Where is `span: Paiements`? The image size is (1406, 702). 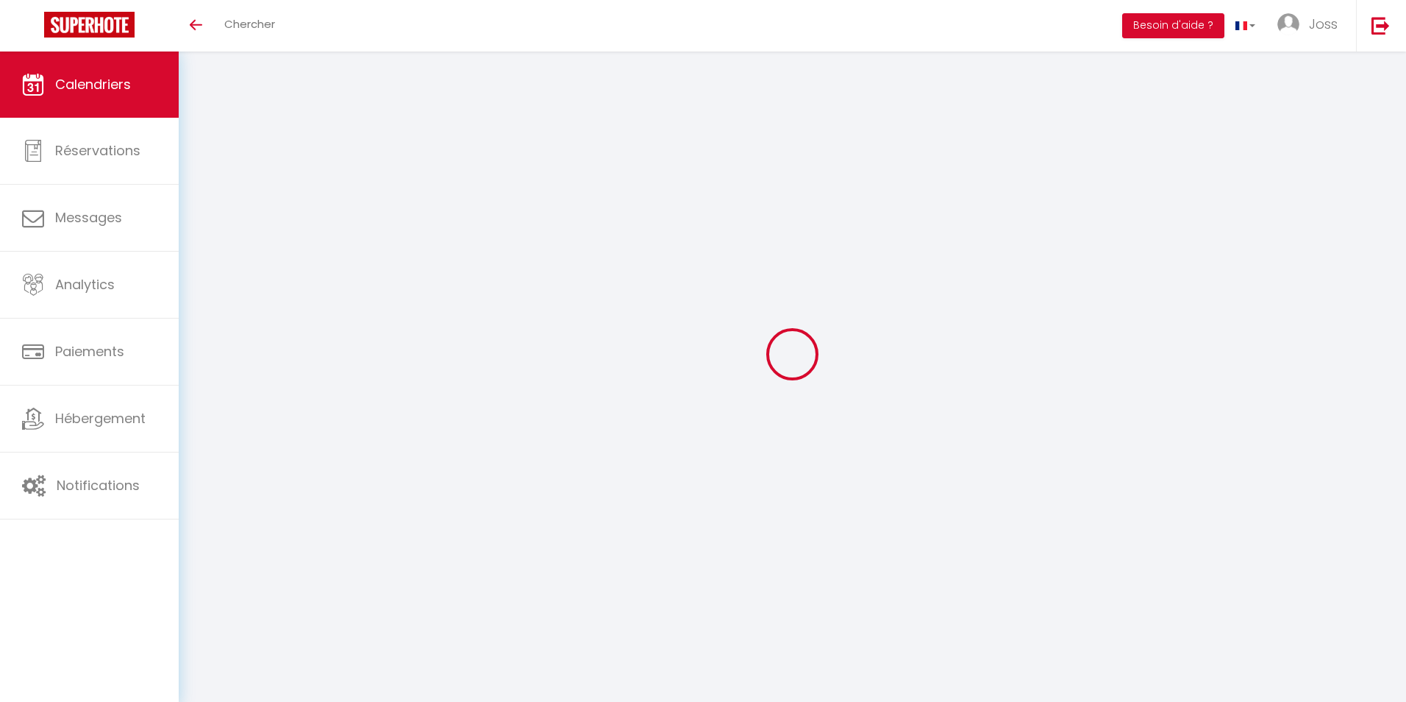
span: Paiements is located at coordinates (90, 351).